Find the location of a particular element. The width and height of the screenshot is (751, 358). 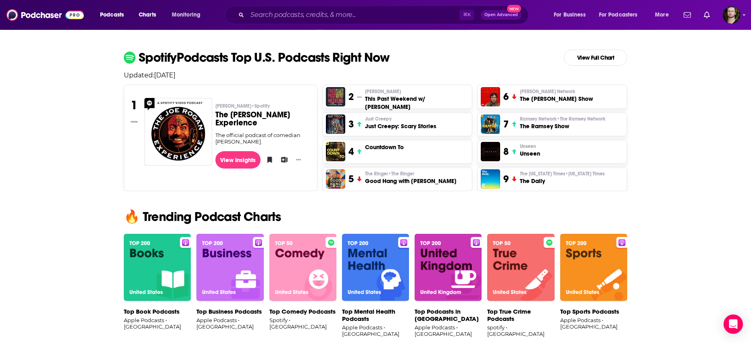

img: banner-Top True Crime Podcasts is located at coordinates (521, 268).